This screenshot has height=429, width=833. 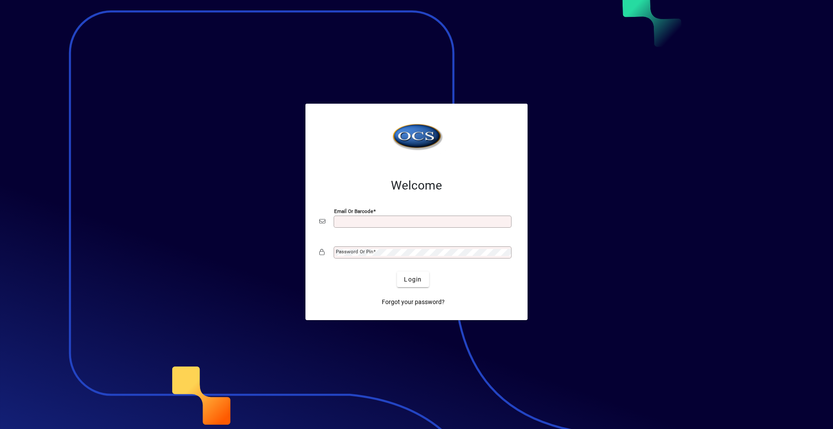 What do you see at coordinates (413, 279) in the screenshot?
I see `span: Login` at bounding box center [413, 279].